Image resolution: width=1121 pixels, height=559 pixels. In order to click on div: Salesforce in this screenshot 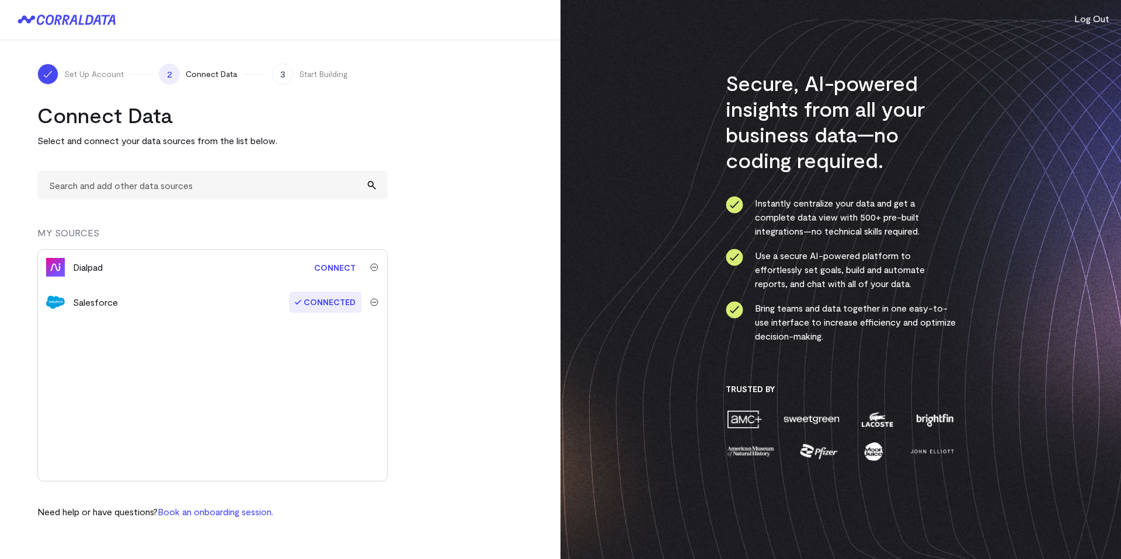, I will do `click(95, 302)`.